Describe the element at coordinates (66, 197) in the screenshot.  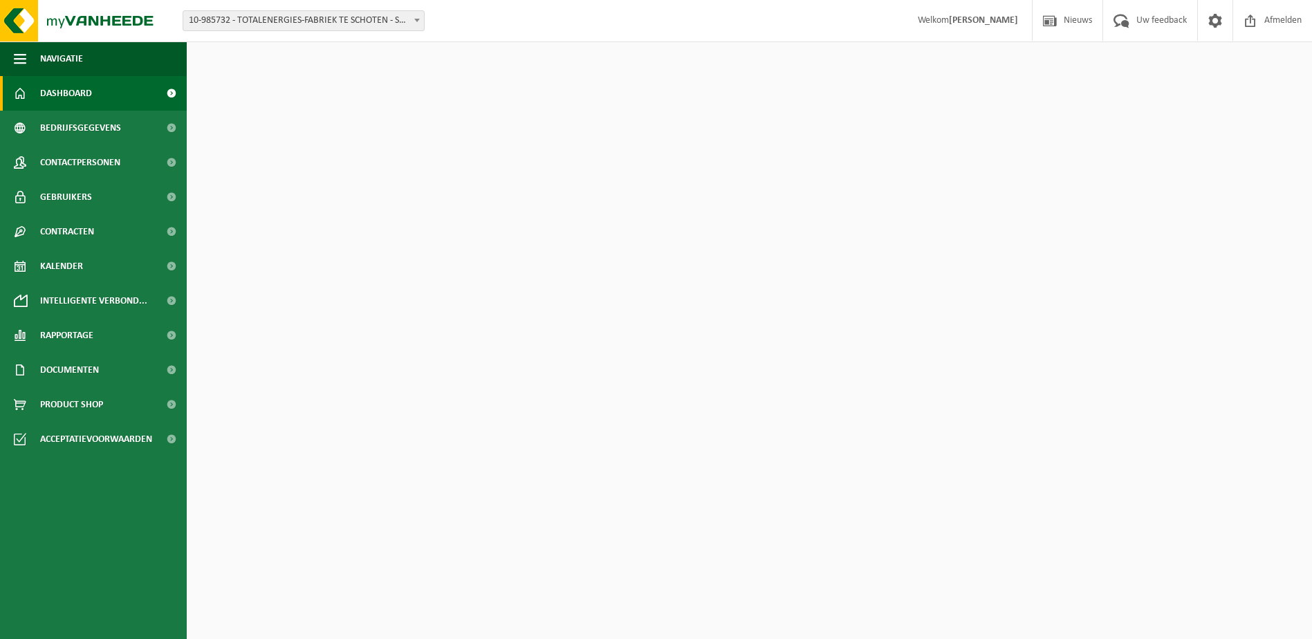
I see `span: Gebruikers` at that location.